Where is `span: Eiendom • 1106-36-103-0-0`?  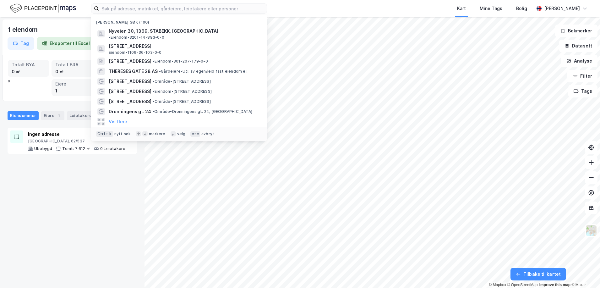 span: Eiendom • 1106-36-103-0-0 is located at coordinates (135, 52).